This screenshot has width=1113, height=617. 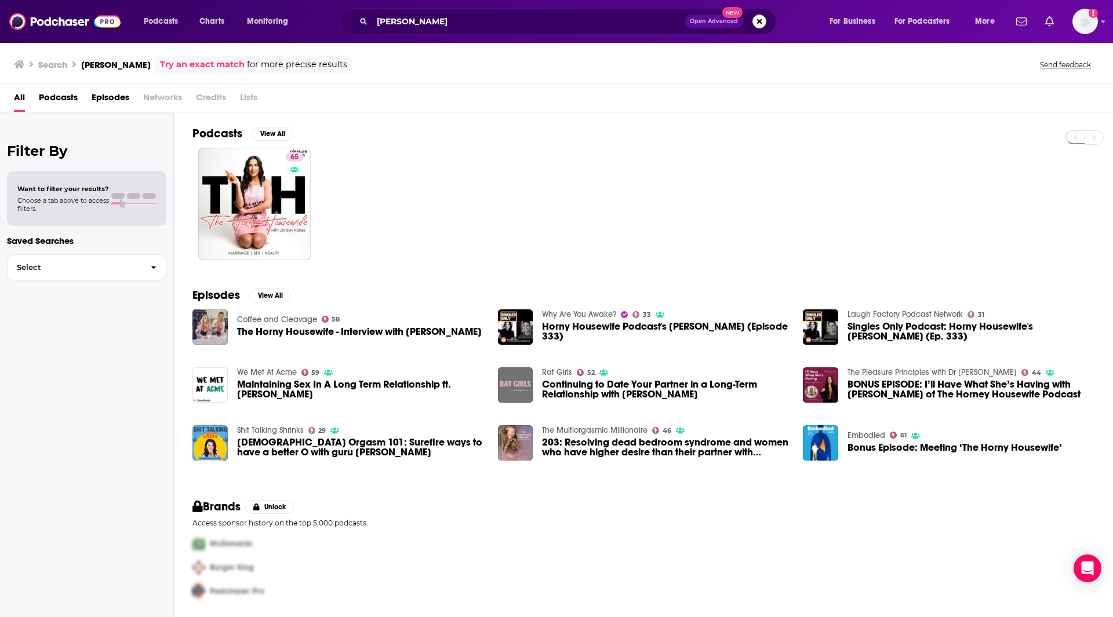 What do you see at coordinates (1085, 21) in the screenshot?
I see `img: User Profile` at bounding box center [1085, 21].